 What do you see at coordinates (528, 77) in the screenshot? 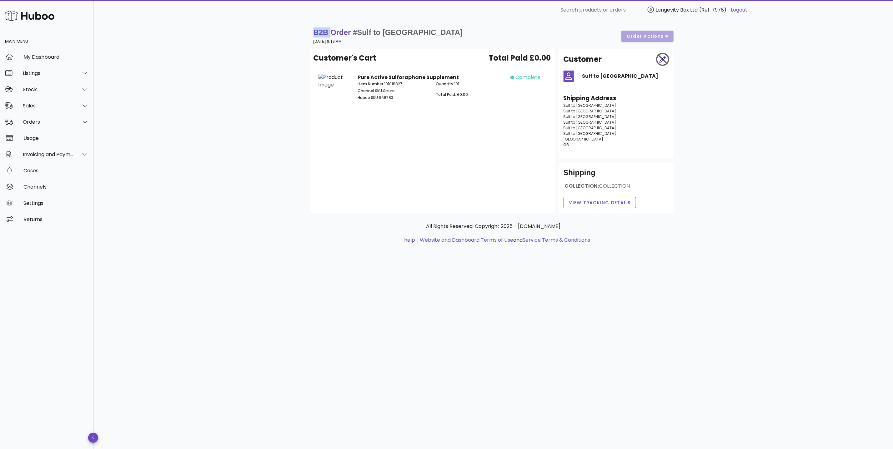
I see `span: complete` at bounding box center [528, 77].